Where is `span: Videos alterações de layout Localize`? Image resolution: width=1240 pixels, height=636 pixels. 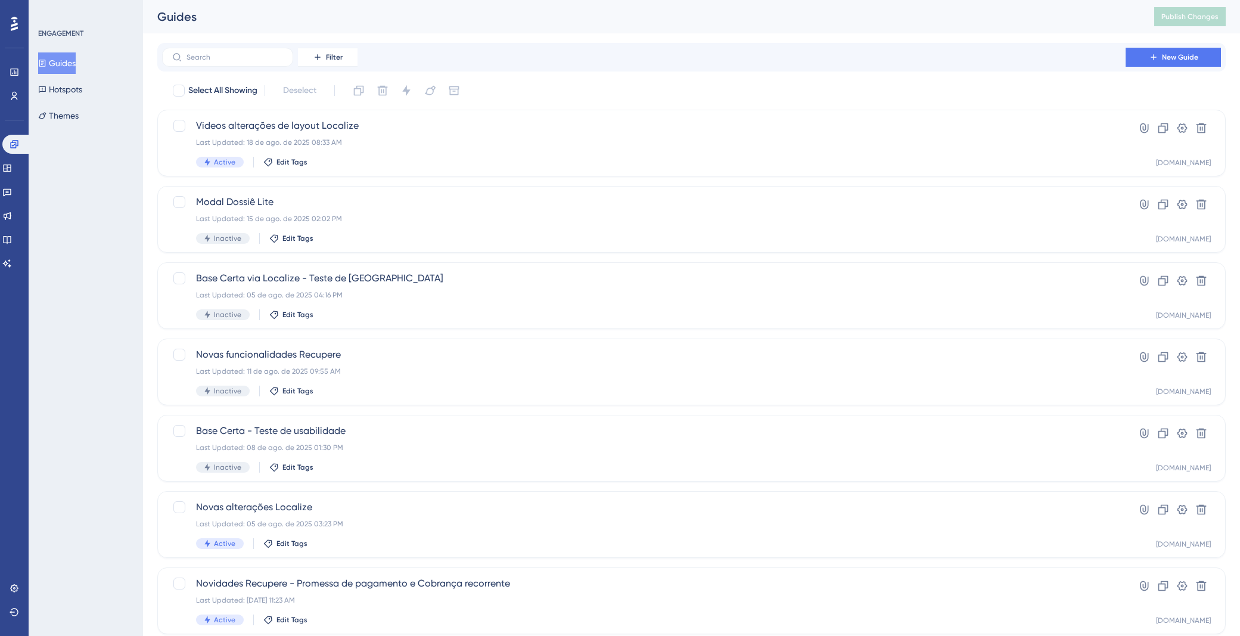
span: Videos alterações de layout Localize is located at coordinates (643, 126).